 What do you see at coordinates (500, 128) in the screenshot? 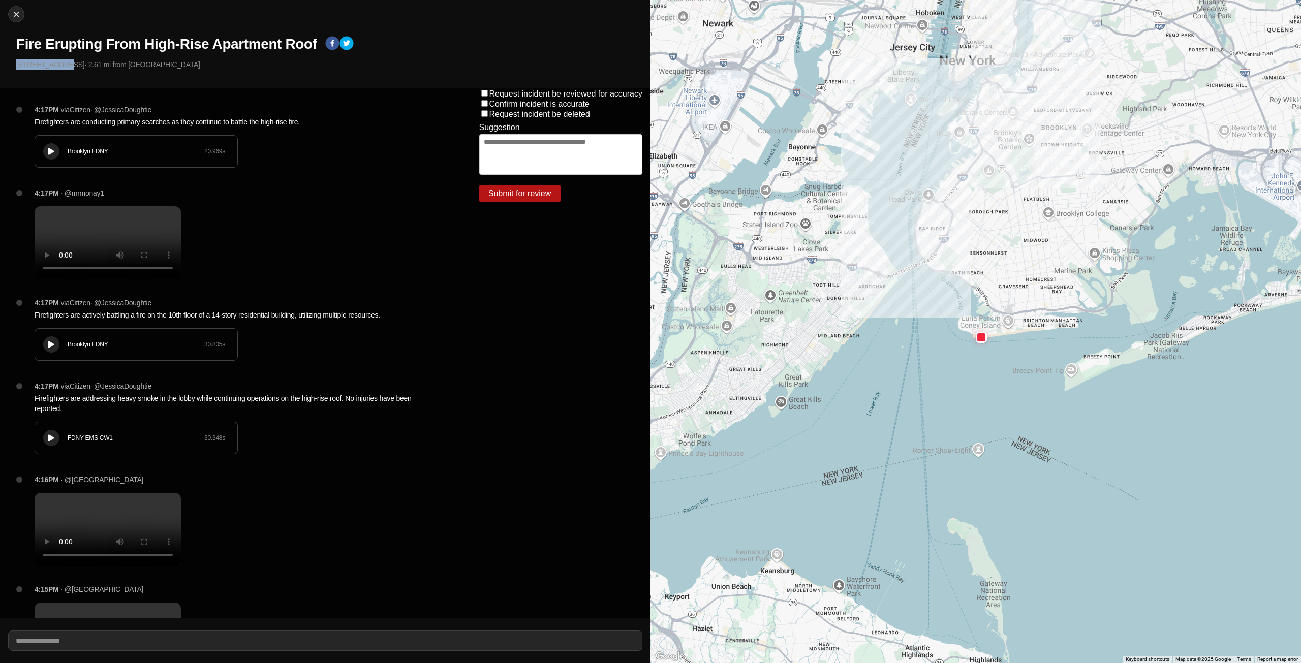
I see `label: Suggestion` at bounding box center [500, 128].